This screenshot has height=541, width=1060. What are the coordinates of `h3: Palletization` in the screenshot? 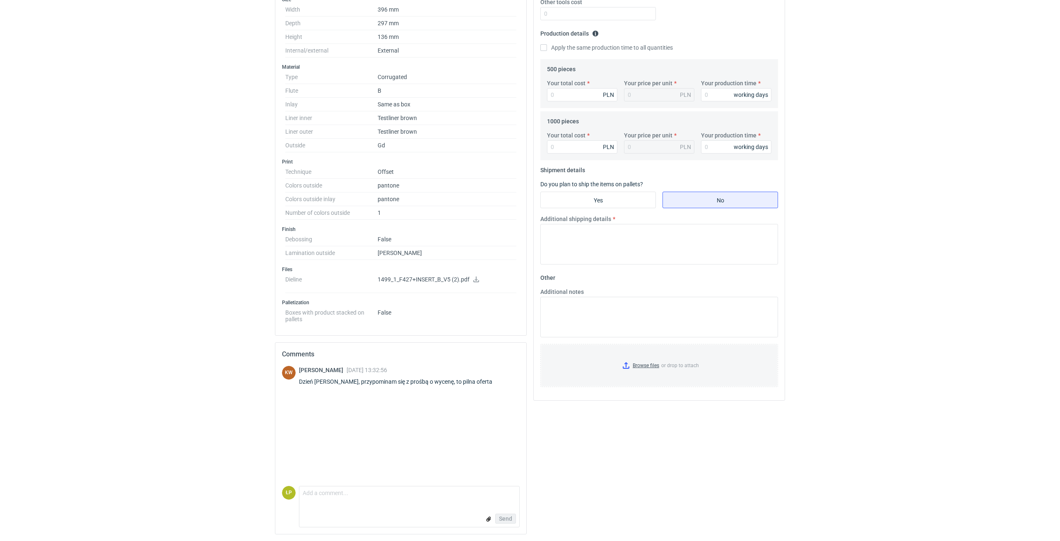 It's located at (401, 303).